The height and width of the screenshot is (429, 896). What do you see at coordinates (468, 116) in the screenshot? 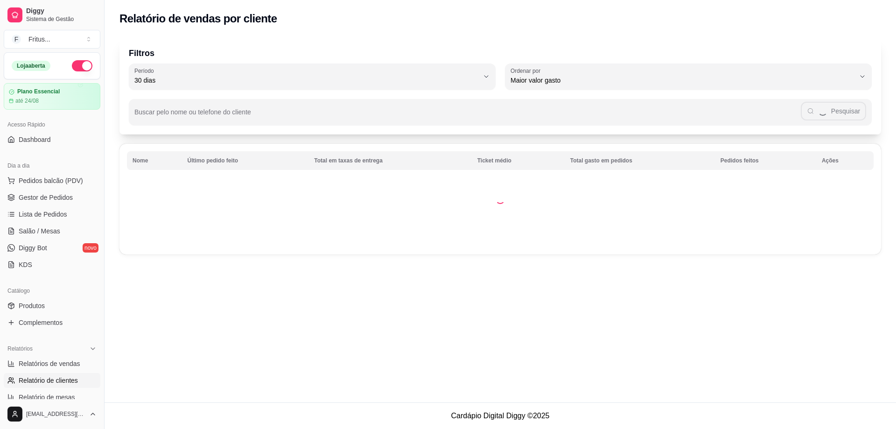
I see `input: Buscar pelo nome ou telefone do cliente` at bounding box center [468, 116].